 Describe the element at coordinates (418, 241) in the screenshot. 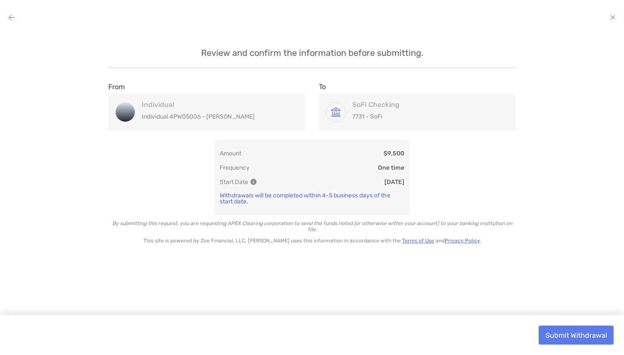

I see `a: Terms of Use` at that location.